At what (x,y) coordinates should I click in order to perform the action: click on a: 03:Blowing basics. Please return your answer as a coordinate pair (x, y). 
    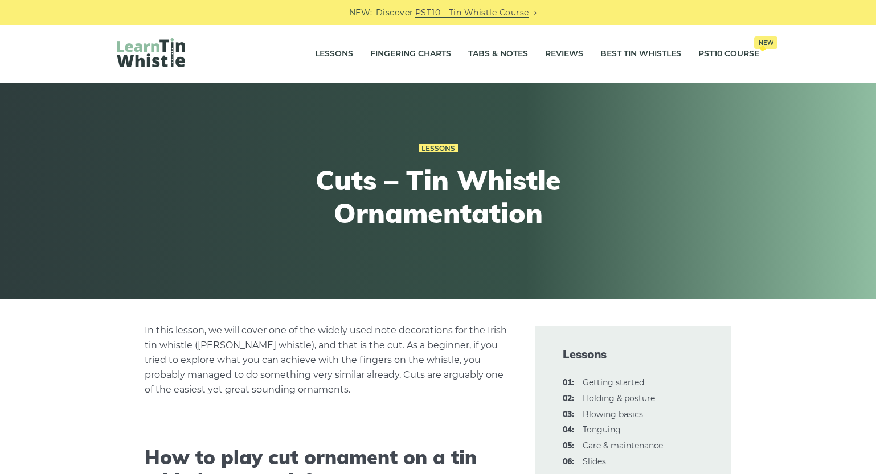
    Looking at the image, I should click on (613, 414).